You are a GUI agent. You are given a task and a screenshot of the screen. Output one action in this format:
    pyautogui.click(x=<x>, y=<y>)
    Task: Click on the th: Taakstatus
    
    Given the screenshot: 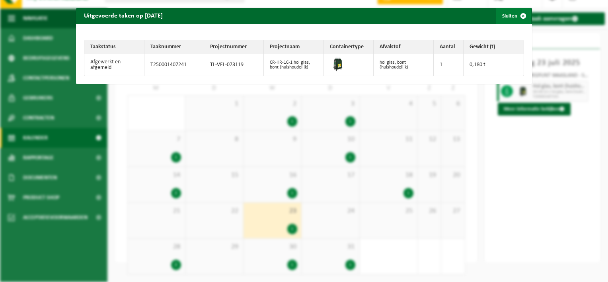 What is the action you would take?
    pyautogui.click(x=114, y=47)
    